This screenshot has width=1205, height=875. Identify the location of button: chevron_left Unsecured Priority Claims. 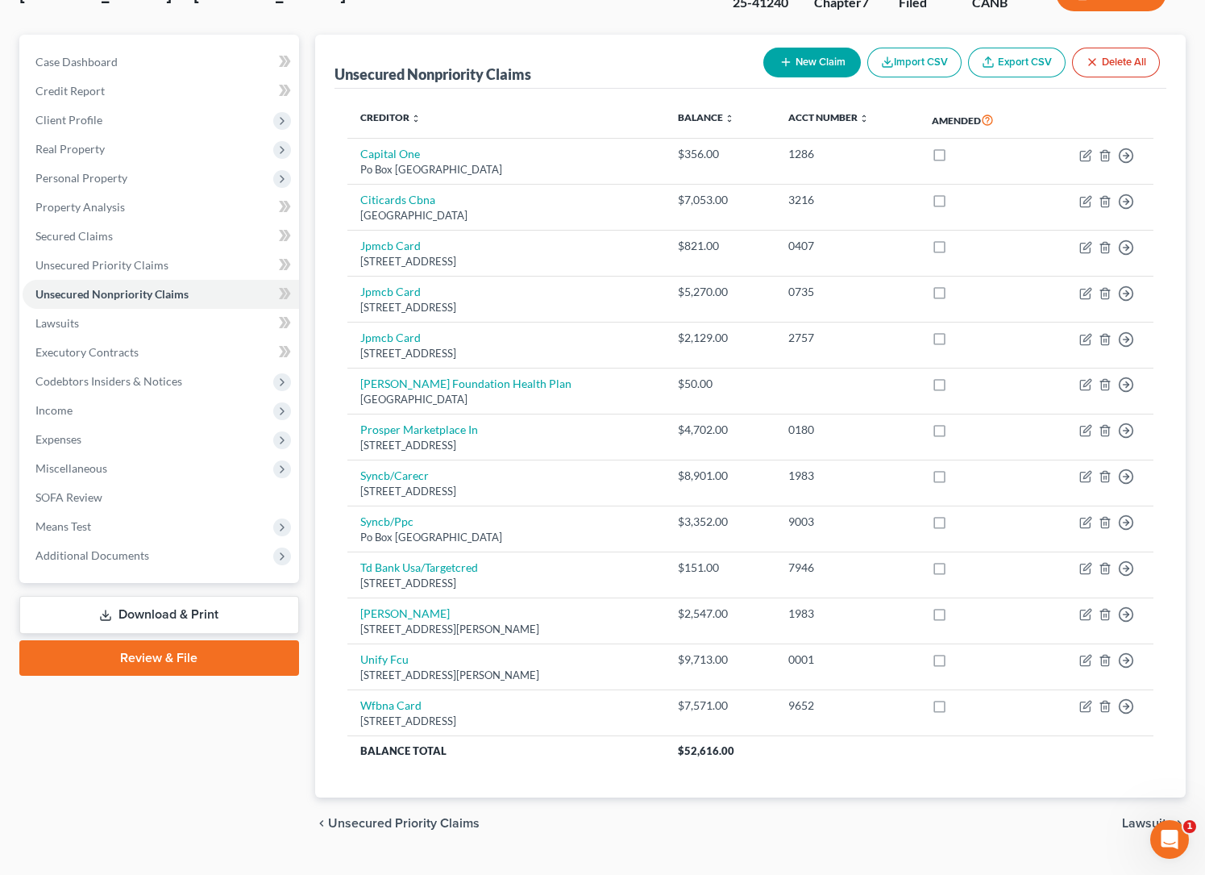
(397, 823).